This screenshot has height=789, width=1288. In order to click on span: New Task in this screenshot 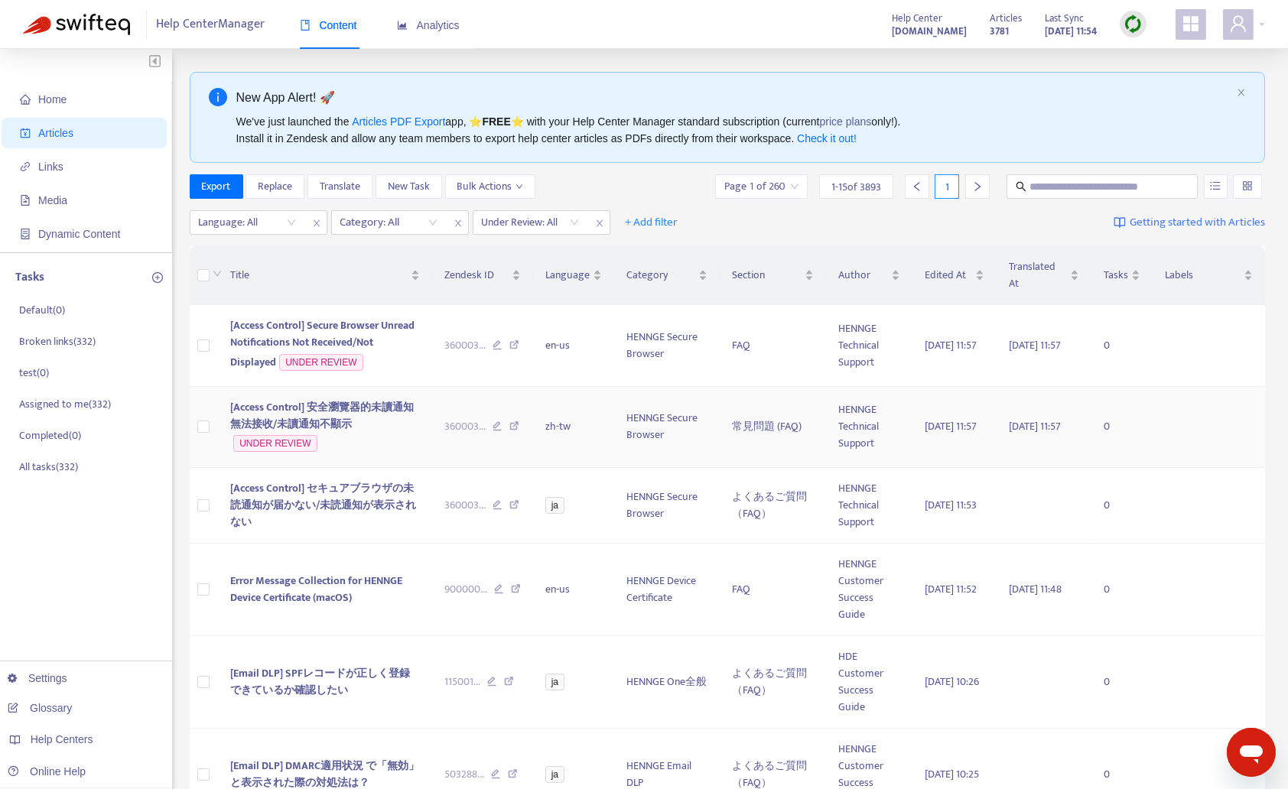, I will do `click(408, 187)`.